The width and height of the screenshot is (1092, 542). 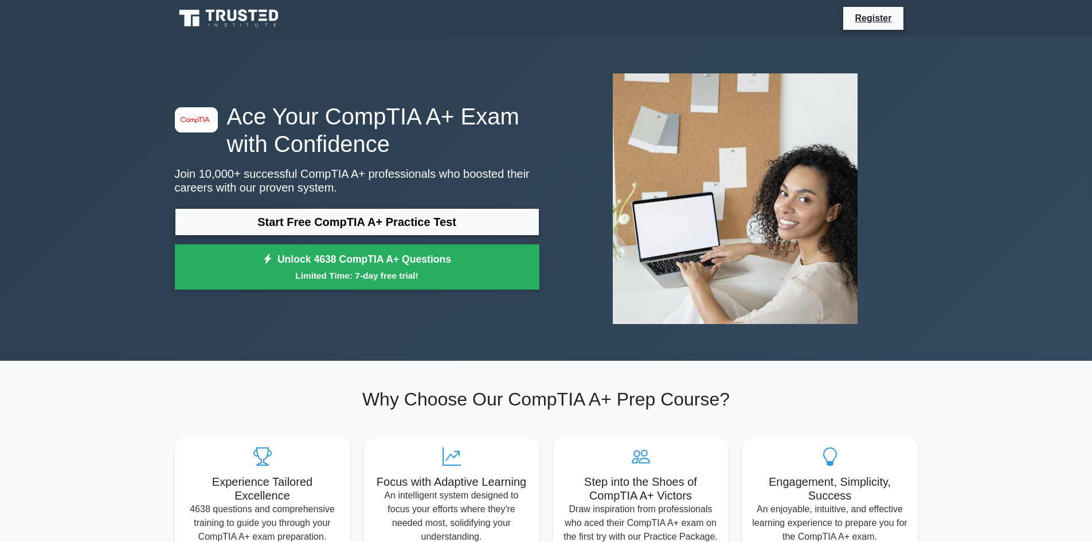 I want to click on a: Unlock 4638 CompTIA A+ QuestionsLimited Time: 7-day free trial!, so click(x=357, y=267).